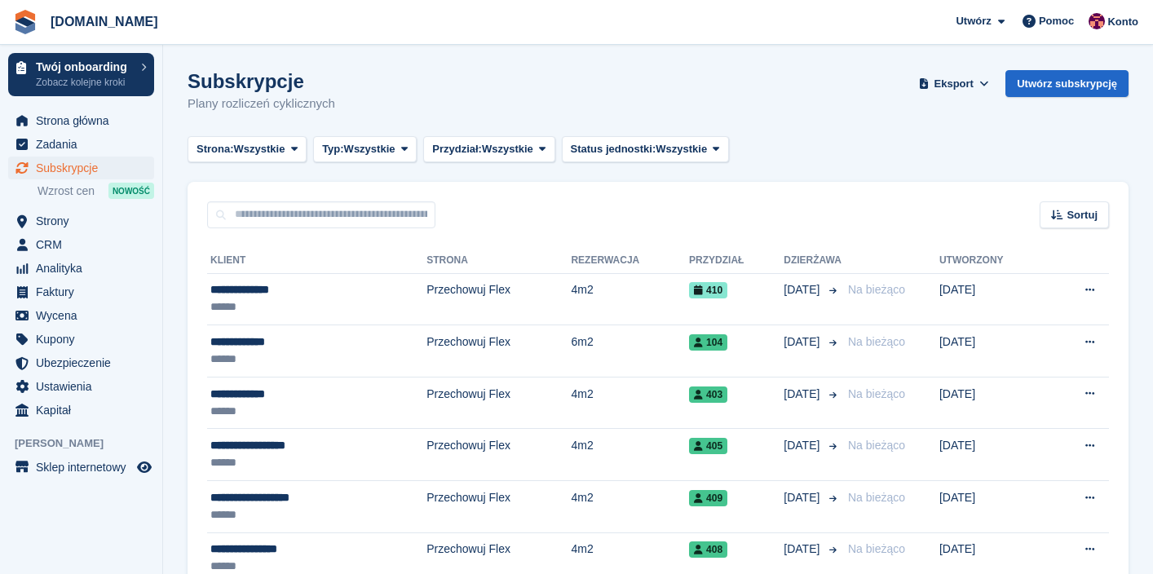 This screenshot has height=574, width=1153. I want to click on span: Konto, so click(1123, 22).